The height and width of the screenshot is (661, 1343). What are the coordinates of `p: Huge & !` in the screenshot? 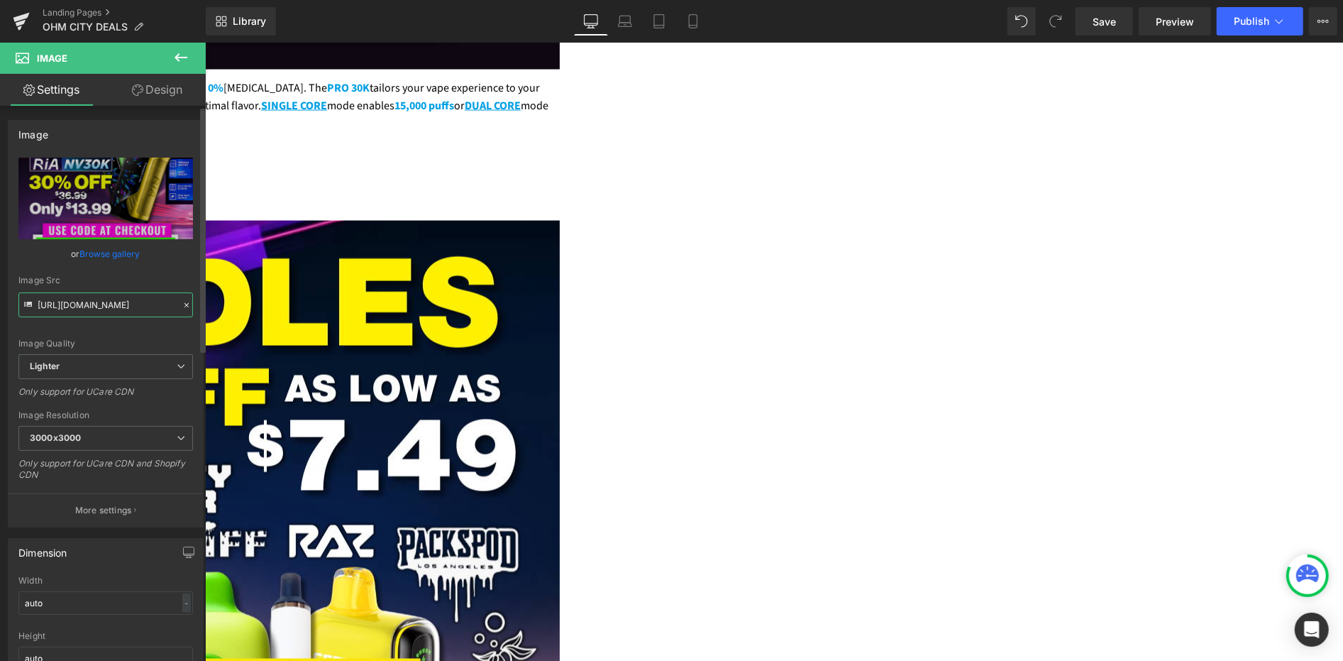 It's located at (787, 35).